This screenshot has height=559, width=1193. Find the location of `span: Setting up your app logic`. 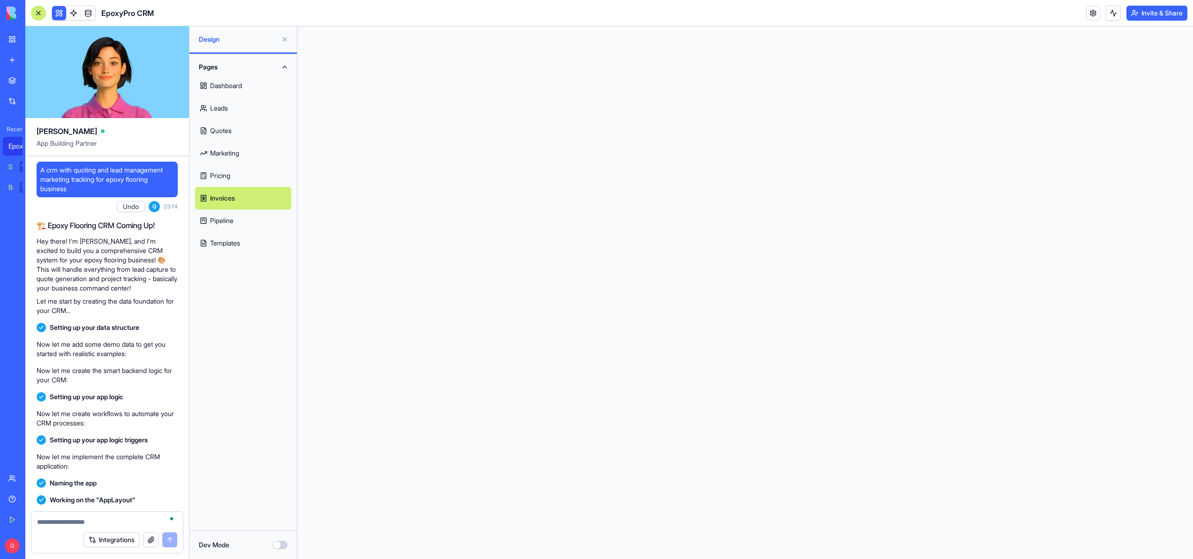

span: Setting up your app logic is located at coordinates (86, 397).